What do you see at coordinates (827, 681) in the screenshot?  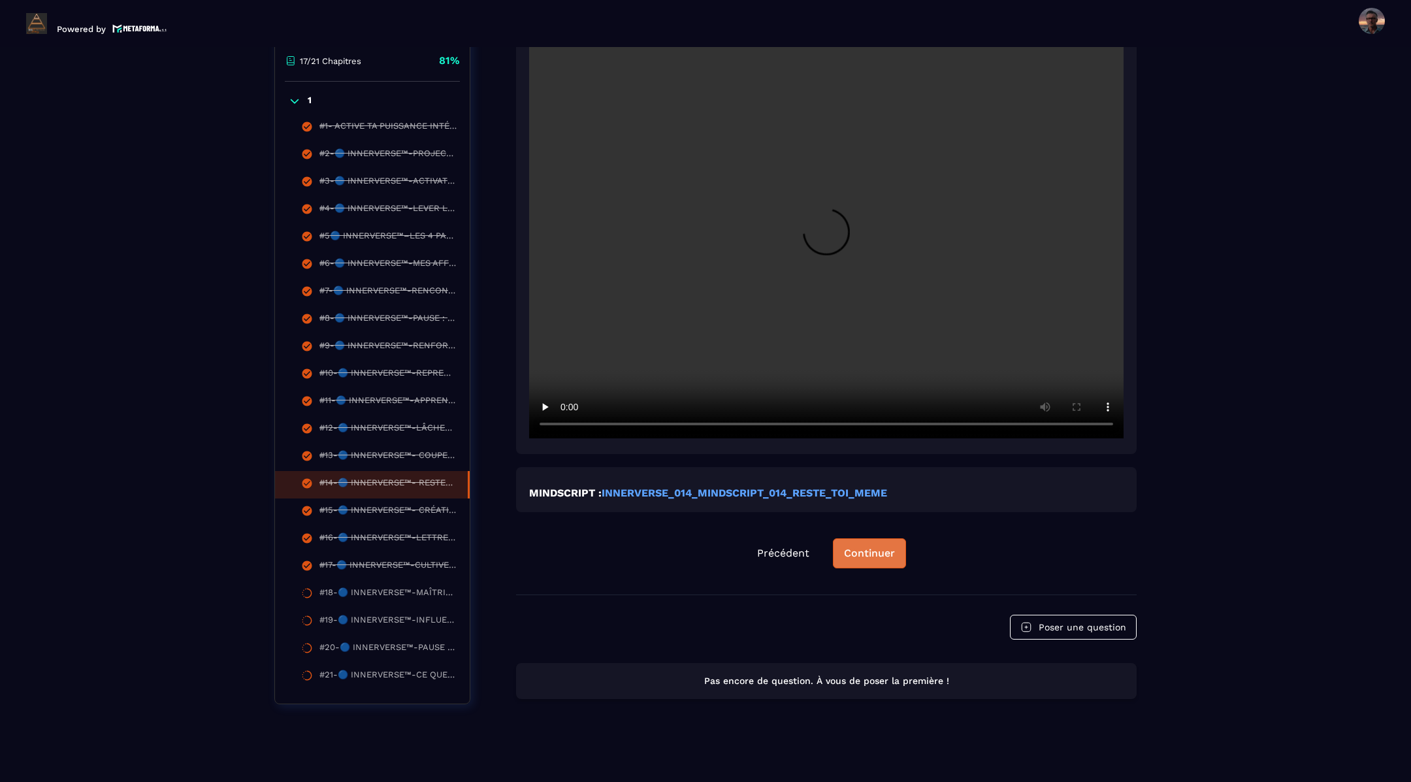 I see `p: Pas encore de question. À vous de poser la première !` at bounding box center [827, 681].